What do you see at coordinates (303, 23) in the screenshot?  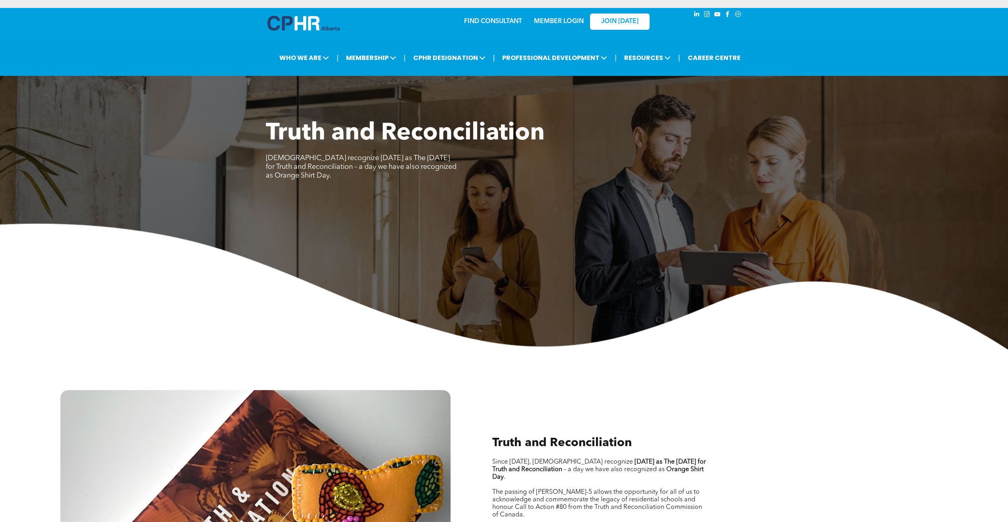 I see `img: A blue and white logo for cp alberta` at bounding box center [303, 23].